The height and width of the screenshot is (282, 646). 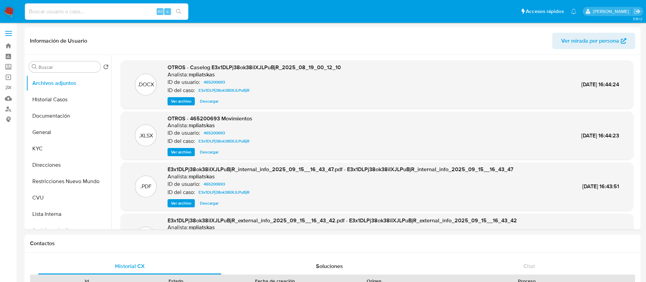 I want to click on input: Buscar, so click(x=68, y=67).